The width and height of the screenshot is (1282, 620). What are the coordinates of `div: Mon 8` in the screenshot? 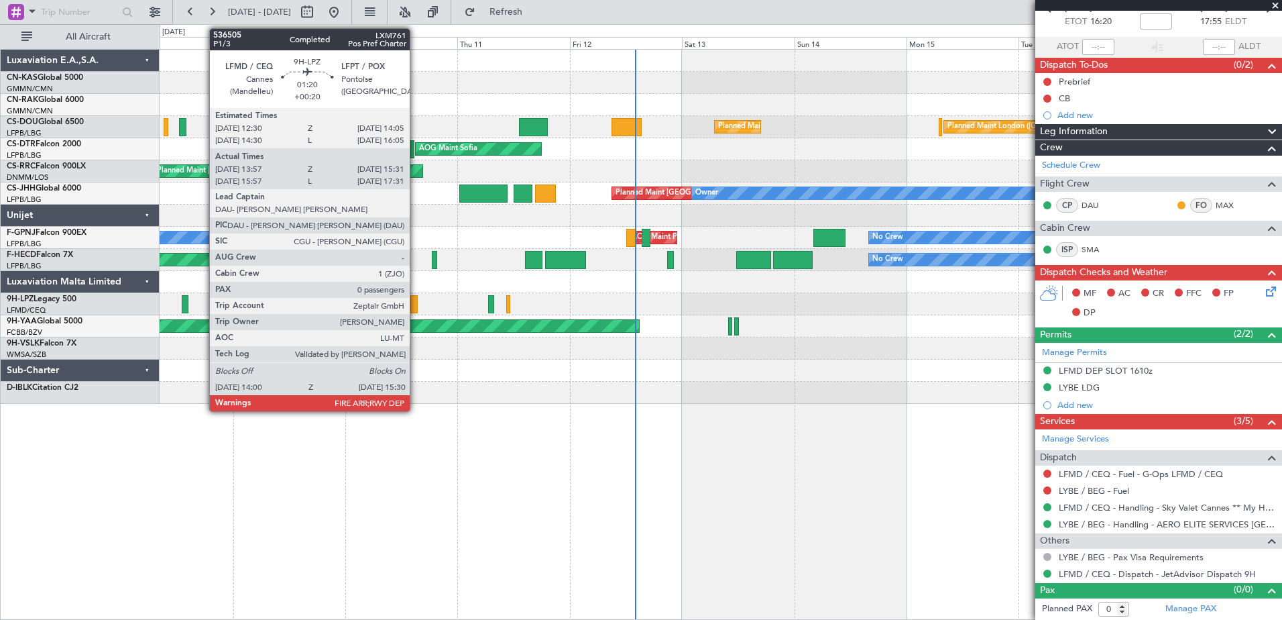 It's located at (176, 43).